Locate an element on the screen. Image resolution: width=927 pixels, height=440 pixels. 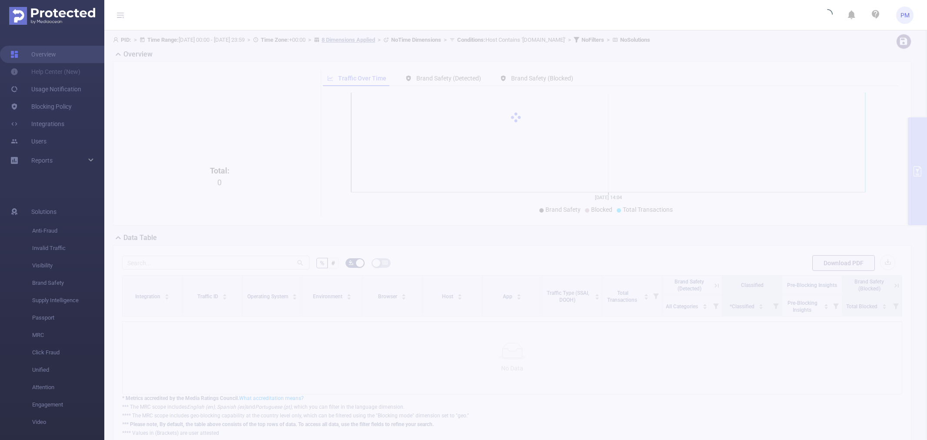
span: Invalid Traffic is located at coordinates (68, 248).